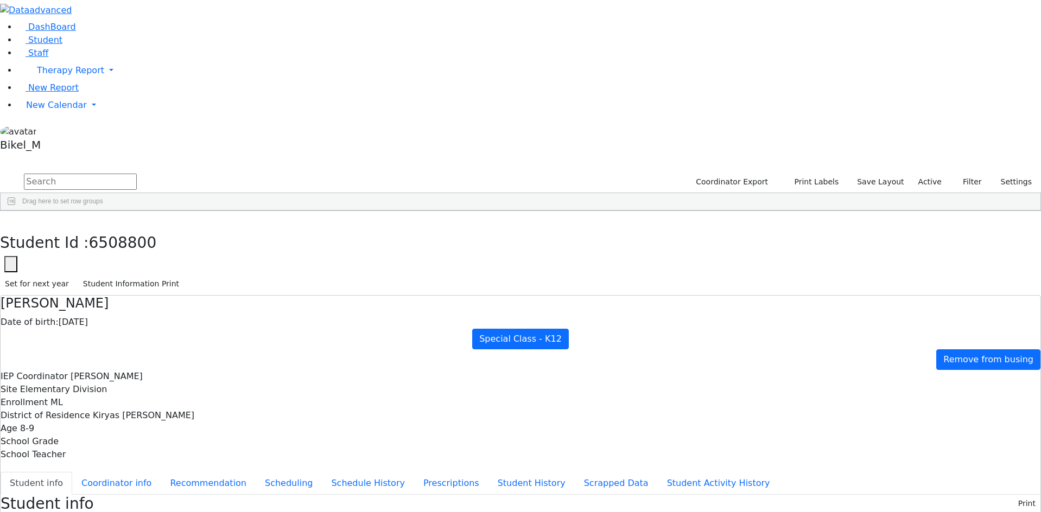 This screenshot has height=512, width=1041. I want to click on span: DashBoard, so click(52, 27).